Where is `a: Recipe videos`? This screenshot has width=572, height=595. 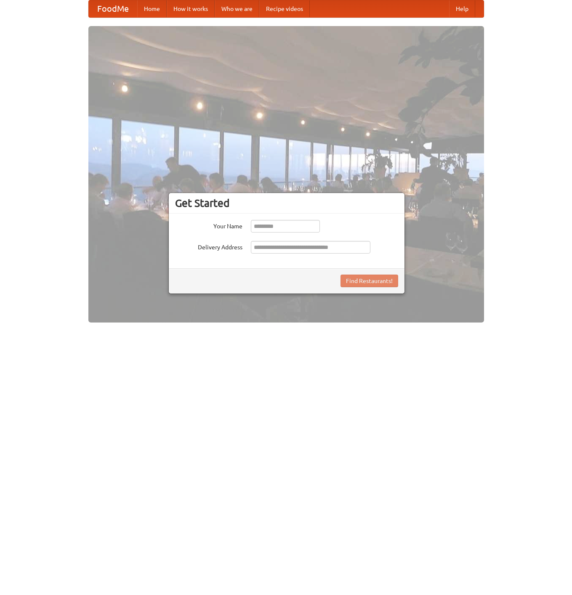 a: Recipe videos is located at coordinates (284, 9).